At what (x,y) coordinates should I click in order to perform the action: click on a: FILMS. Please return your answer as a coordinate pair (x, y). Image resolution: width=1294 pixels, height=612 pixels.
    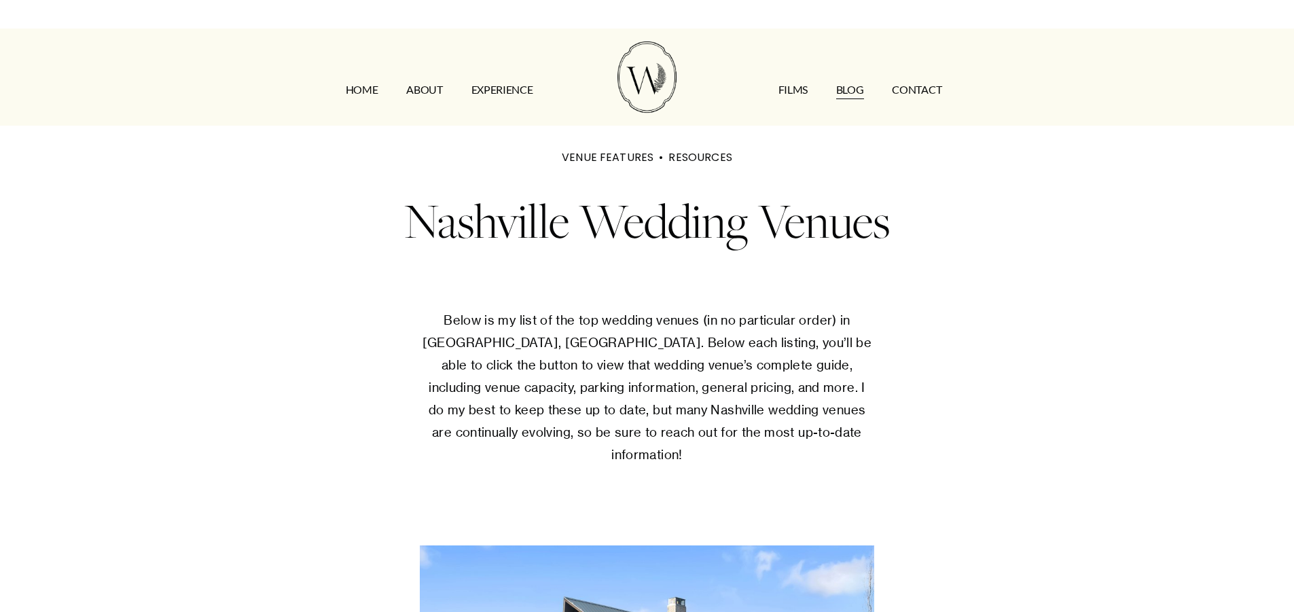
    Looking at the image, I should click on (793, 90).